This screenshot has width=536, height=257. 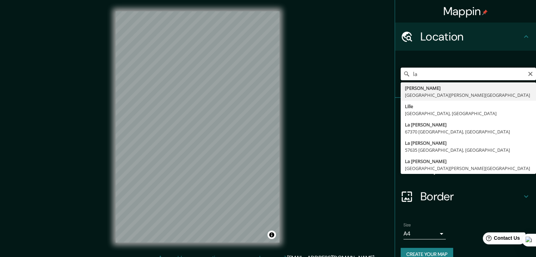 What do you see at coordinates (466, 197) in the screenshot?
I see `div: Border` at bounding box center [466, 197].